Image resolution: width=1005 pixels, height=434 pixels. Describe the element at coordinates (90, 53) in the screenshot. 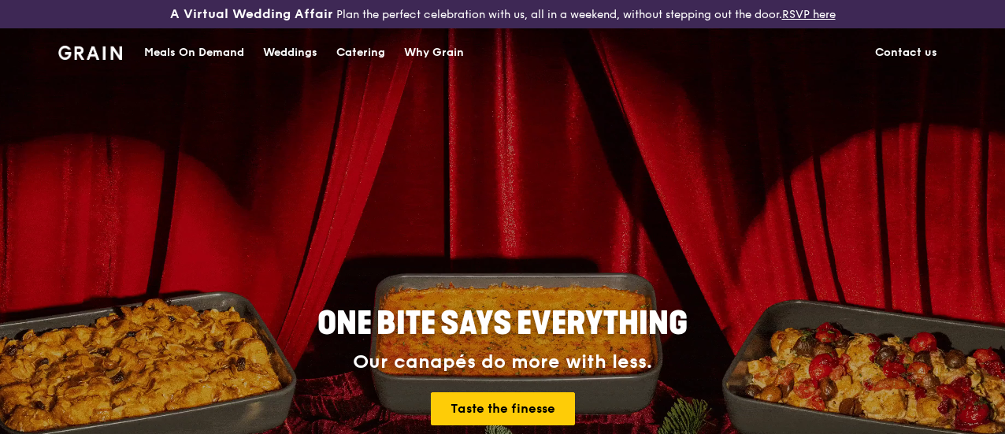

I see `img: Grain` at that location.